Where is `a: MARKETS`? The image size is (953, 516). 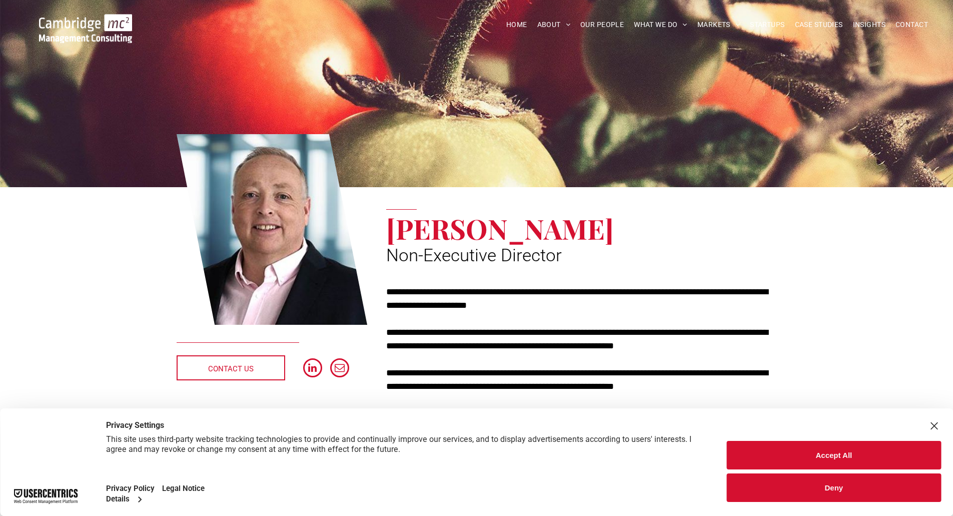
a: MARKETS is located at coordinates (719, 25).